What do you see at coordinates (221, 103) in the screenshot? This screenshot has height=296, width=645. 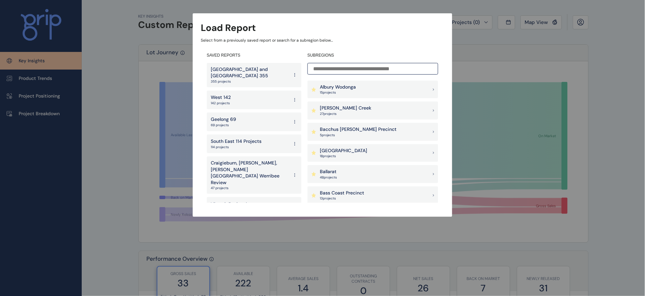 I see `p: 142 projects` at bounding box center [221, 103].